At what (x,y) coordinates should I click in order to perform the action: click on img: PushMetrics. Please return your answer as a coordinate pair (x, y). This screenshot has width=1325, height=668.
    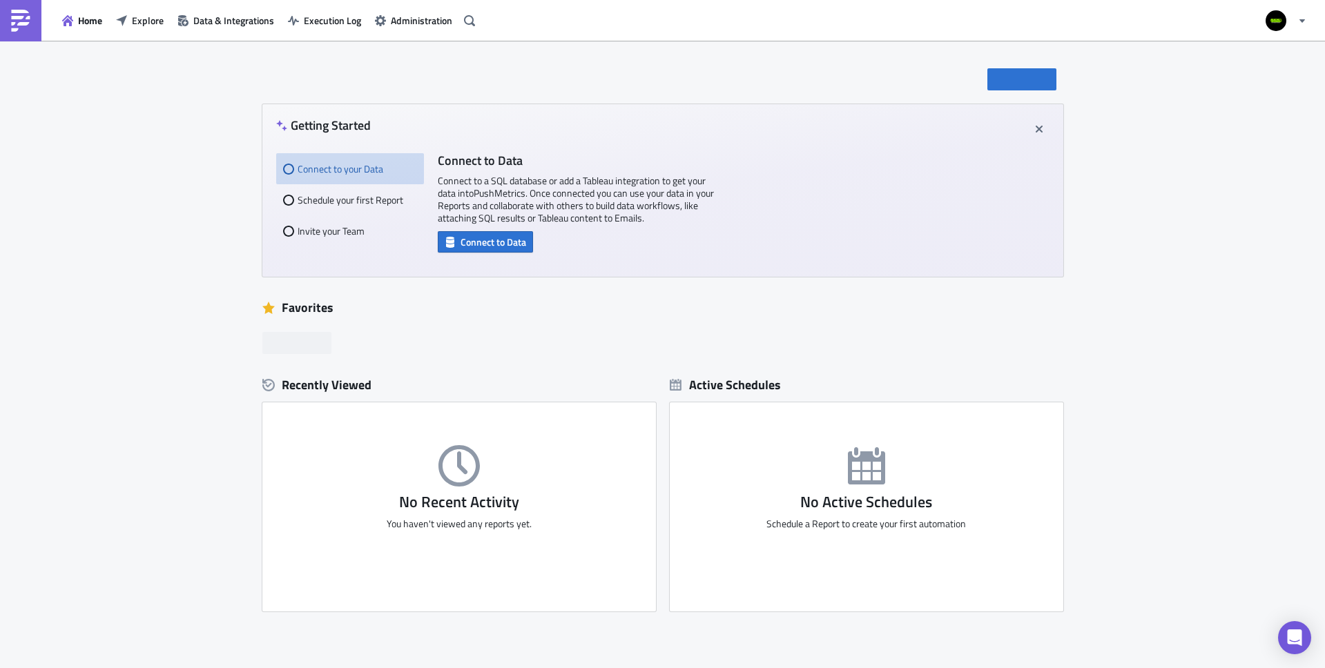
    Looking at the image, I should click on (21, 21).